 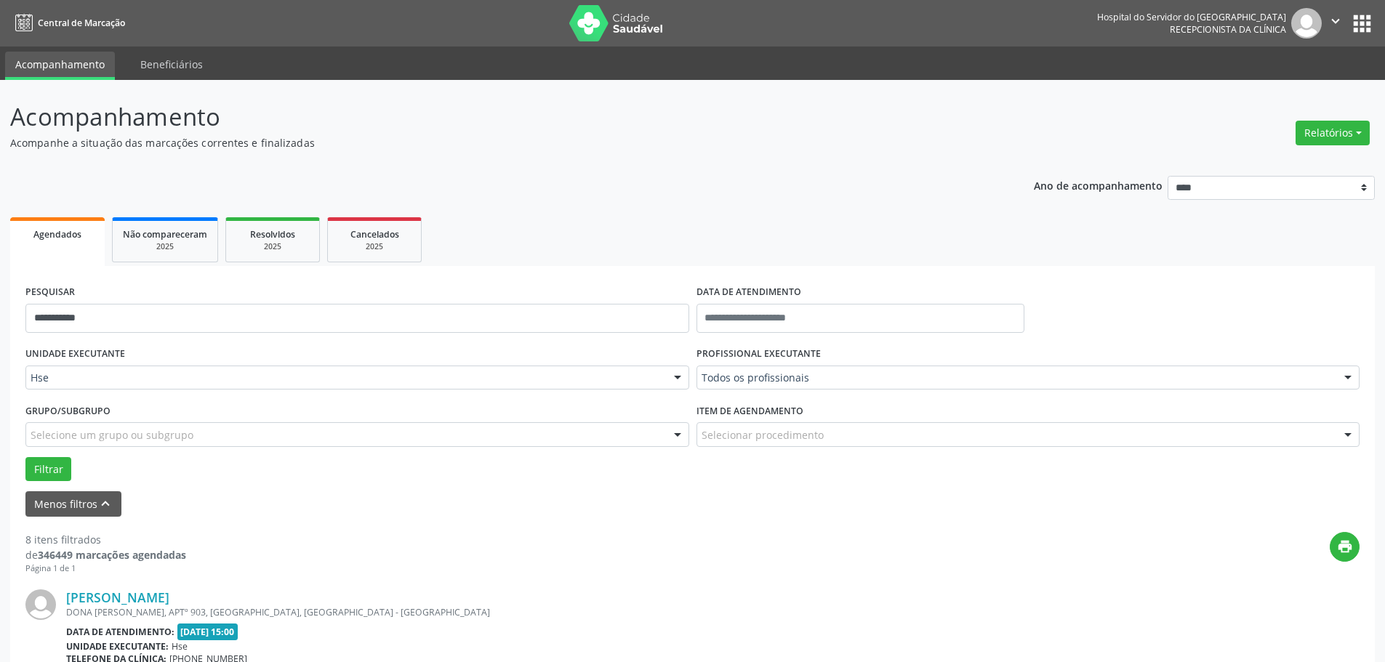 I want to click on button: print, so click(x=1345, y=547).